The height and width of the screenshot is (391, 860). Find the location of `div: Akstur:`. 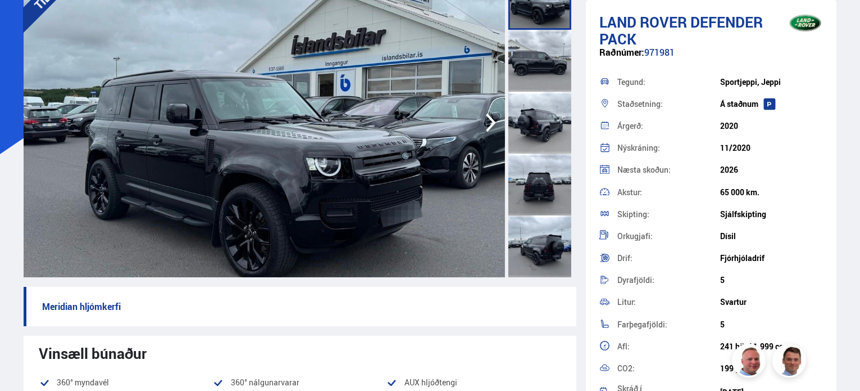

div: Akstur: is located at coordinates (669, 192).